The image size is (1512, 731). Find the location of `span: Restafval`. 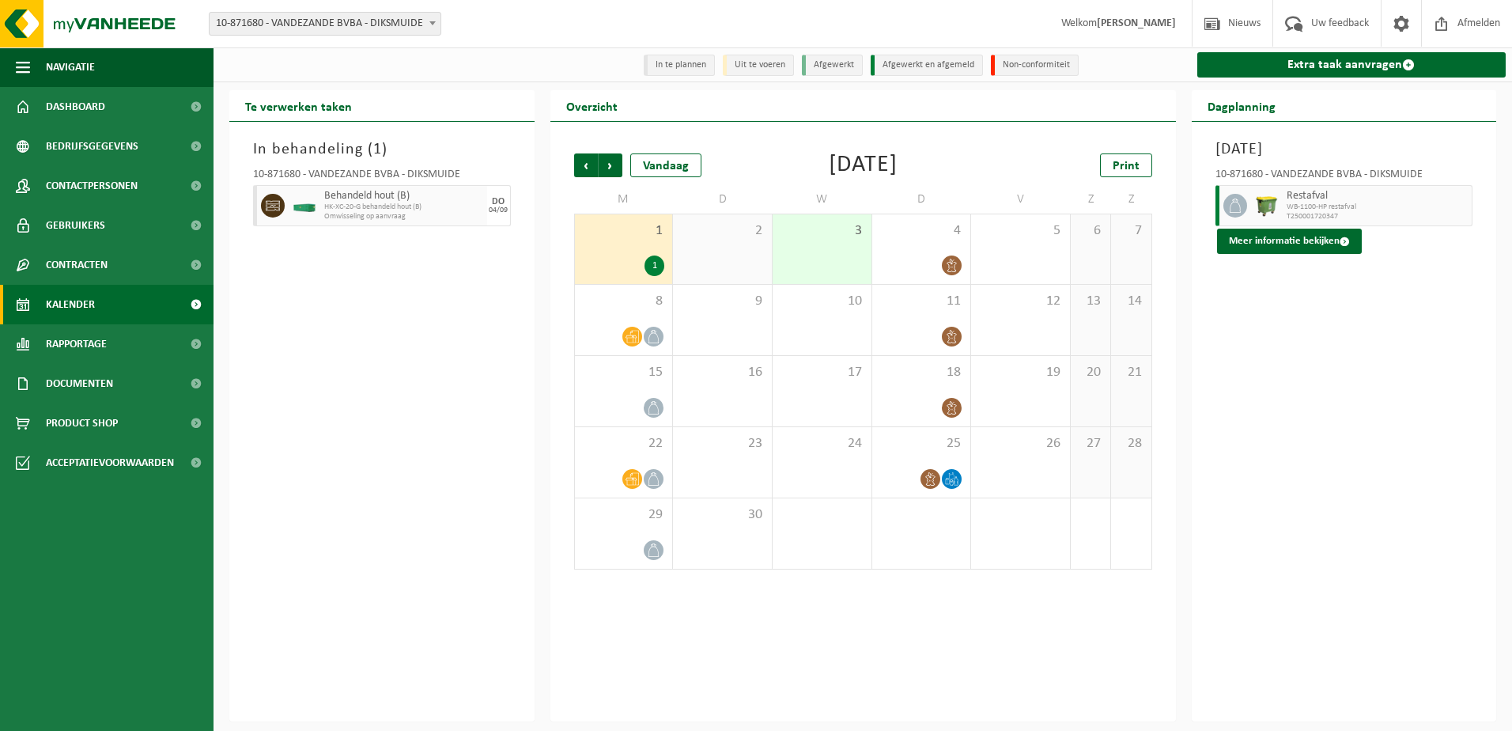

span: Restafval is located at coordinates (1378, 196).